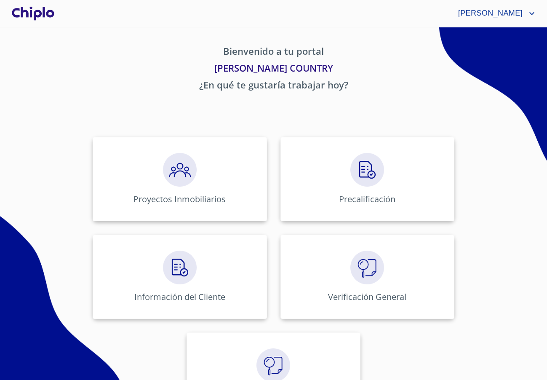 This screenshot has width=547, height=380. Describe the element at coordinates (274, 86) in the screenshot. I see `p: ¿En qué te gustaría trabajar hoy?` at that location.